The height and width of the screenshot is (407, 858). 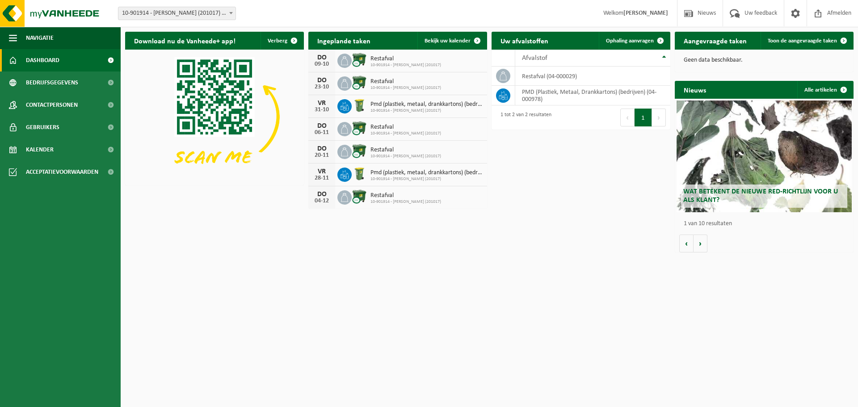 What do you see at coordinates (686, 244) in the screenshot?
I see `button: Vorige` at bounding box center [686, 244].